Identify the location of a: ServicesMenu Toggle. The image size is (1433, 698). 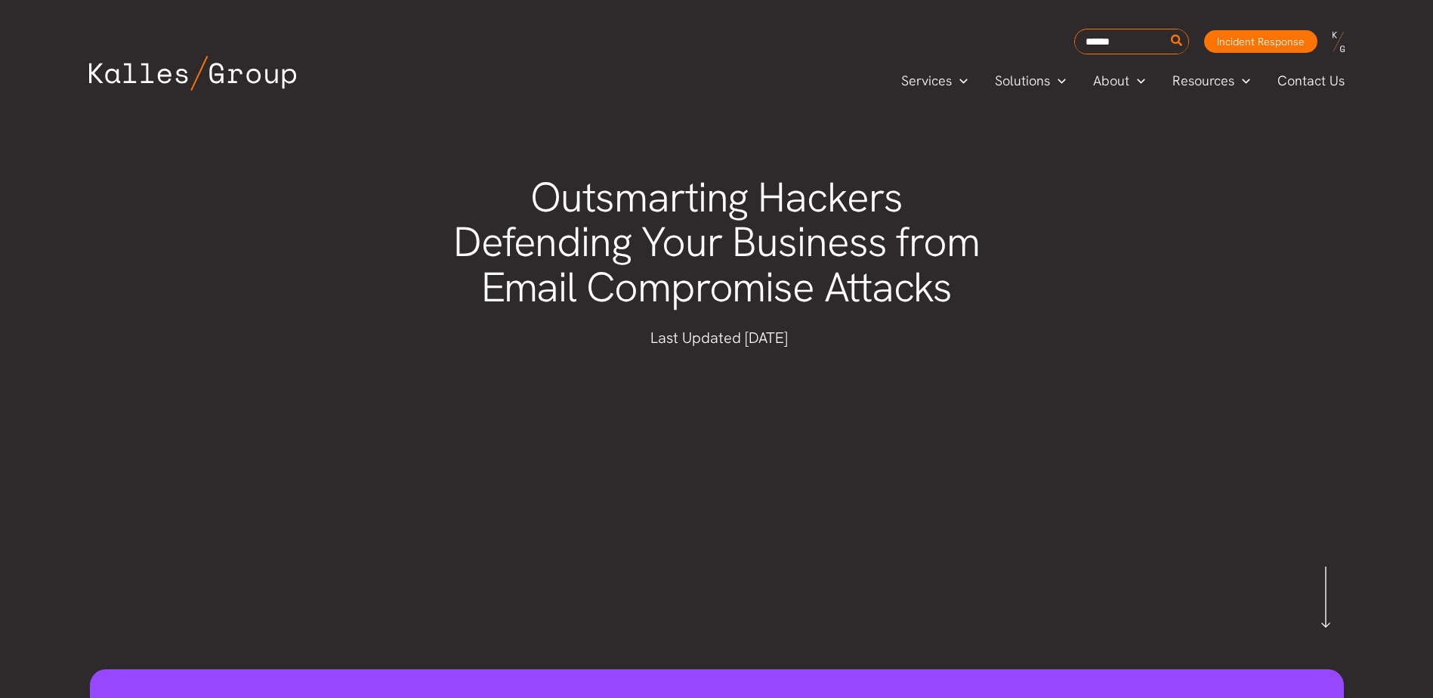
(934, 81).